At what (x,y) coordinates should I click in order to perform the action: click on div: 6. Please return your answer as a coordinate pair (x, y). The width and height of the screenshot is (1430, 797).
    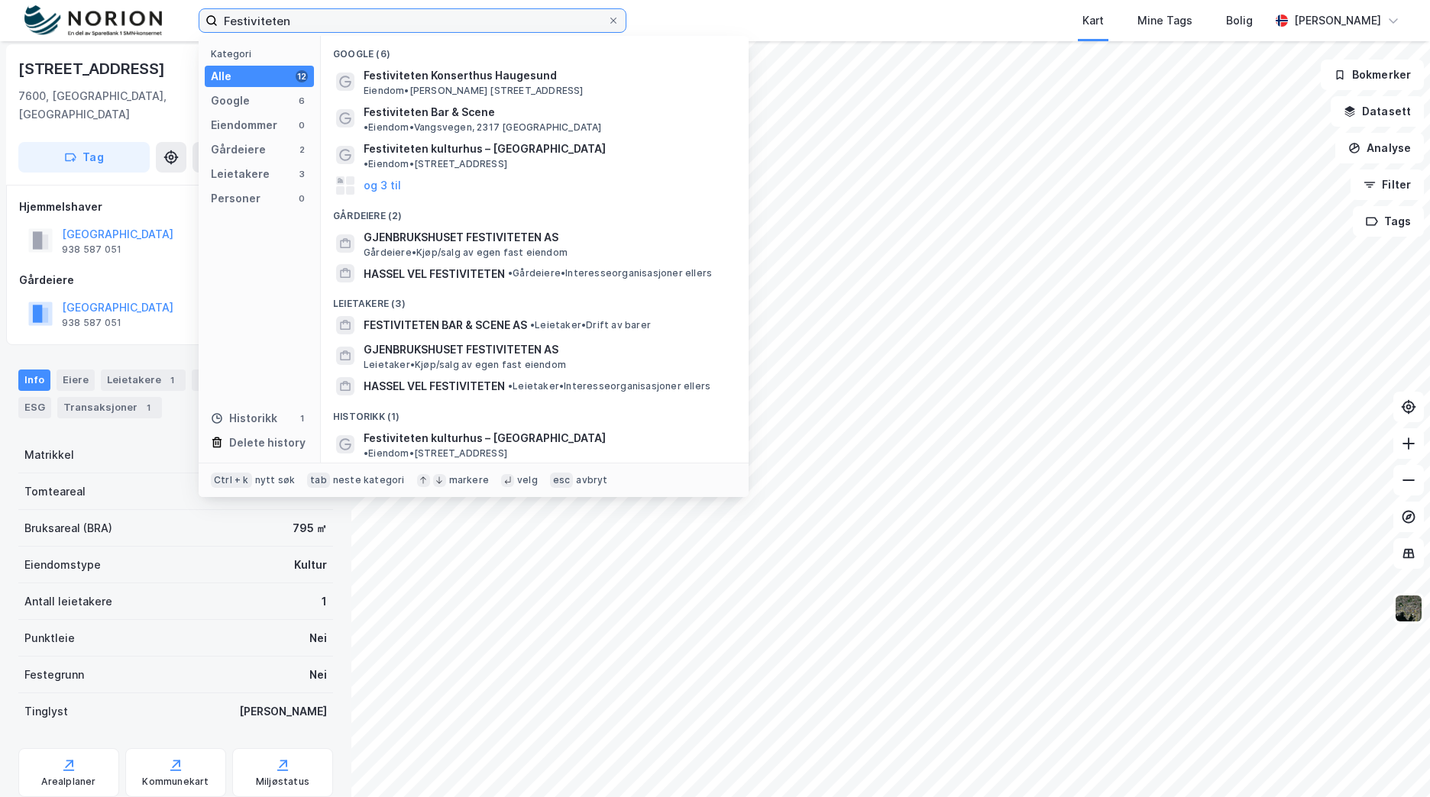
    Looking at the image, I should click on (302, 101).